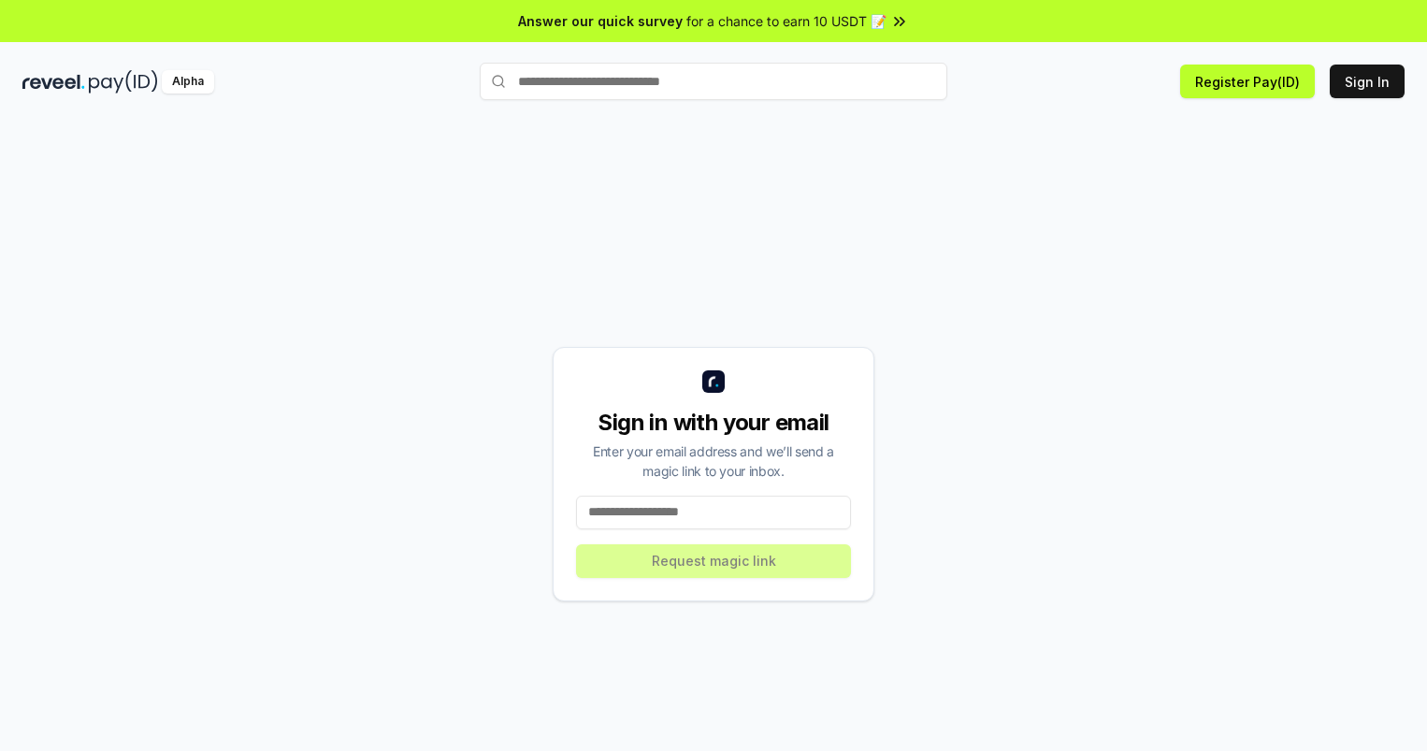  What do you see at coordinates (123, 81) in the screenshot?
I see `img: pay_id` at bounding box center [123, 81].